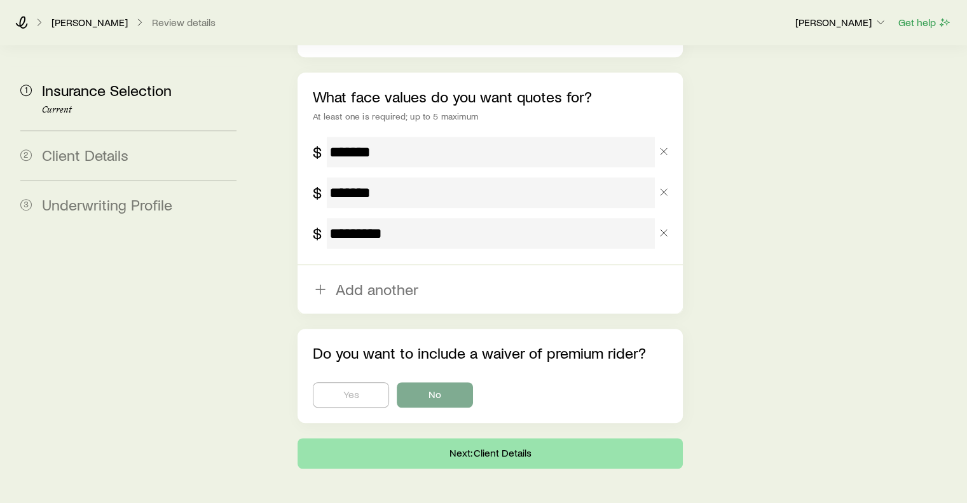 This screenshot has width=967, height=503. I want to click on label: What face values do you want quotes for?, so click(452, 96).